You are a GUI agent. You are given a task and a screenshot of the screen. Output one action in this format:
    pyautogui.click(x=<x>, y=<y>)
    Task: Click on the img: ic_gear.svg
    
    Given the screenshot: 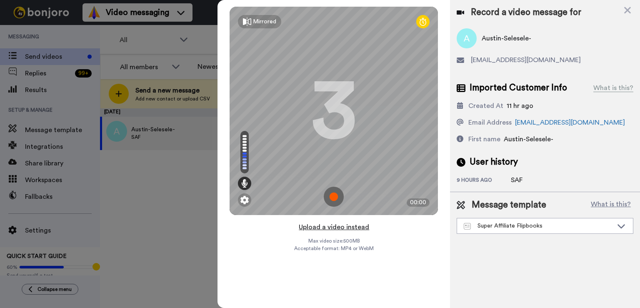 What is the action you would take?
    pyautogui.click(x=244, y=200)
    